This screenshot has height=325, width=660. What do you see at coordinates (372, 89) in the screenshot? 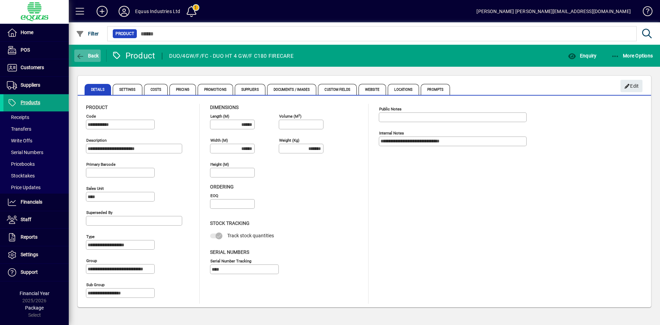
I see `span: Website` at bounding box center [372, 89].